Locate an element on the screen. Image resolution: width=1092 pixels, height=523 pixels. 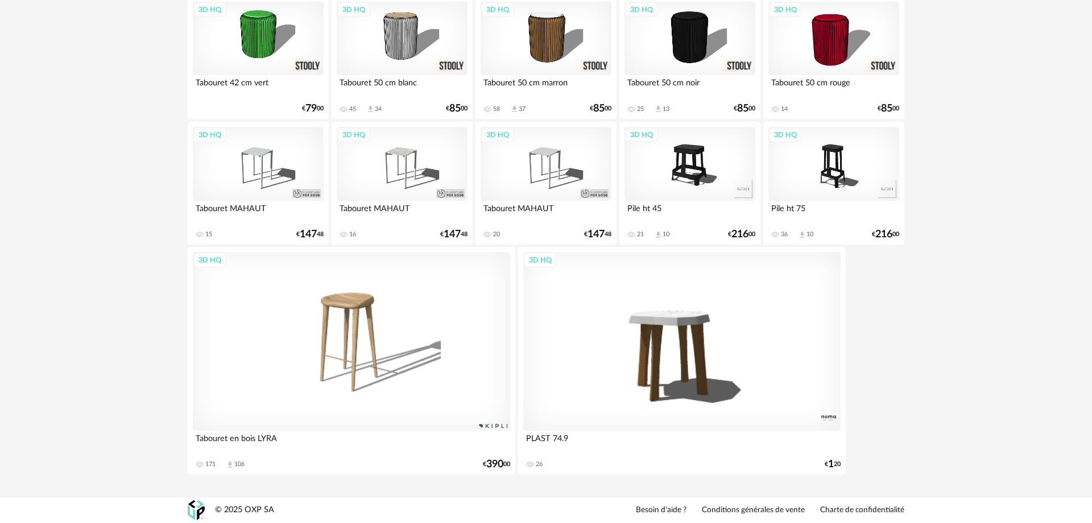
div: 16 is located at coordinates (353, 234).